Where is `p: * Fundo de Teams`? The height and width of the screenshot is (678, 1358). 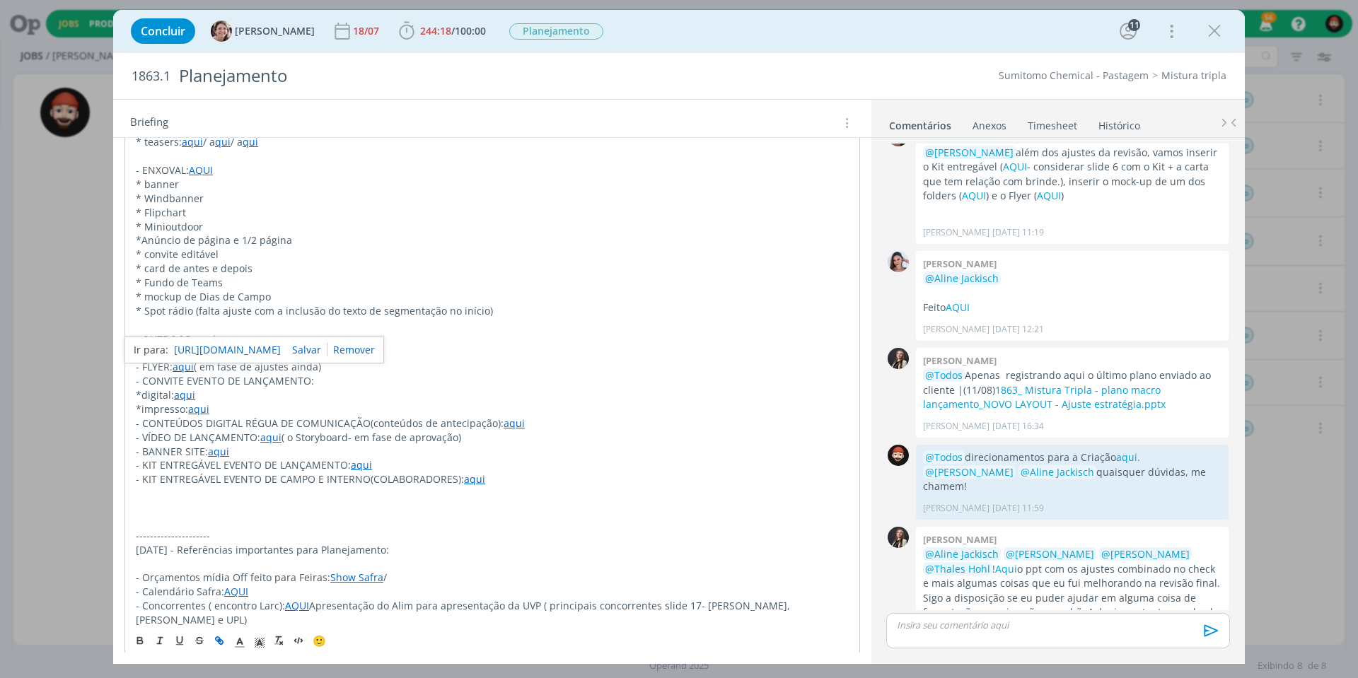
p: * Fundo de Teams is located at coordinates (492, 283).